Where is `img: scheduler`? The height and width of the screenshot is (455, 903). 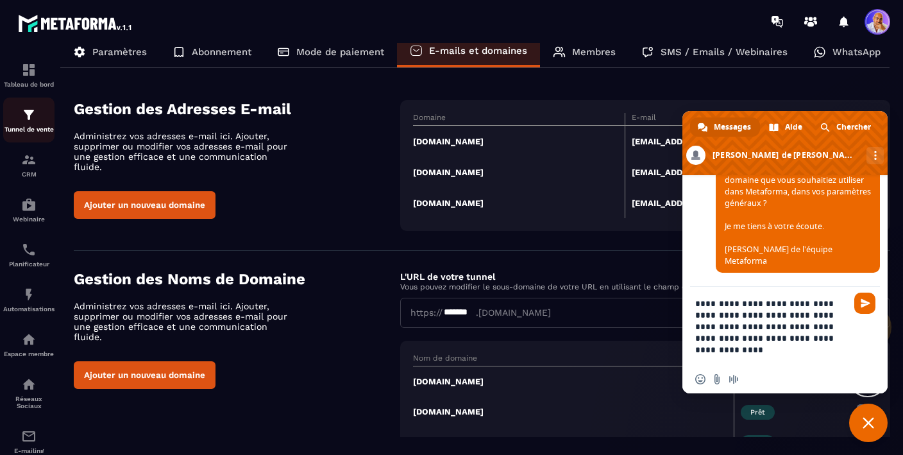
img: scheduler is located at coordinates (29, 249).